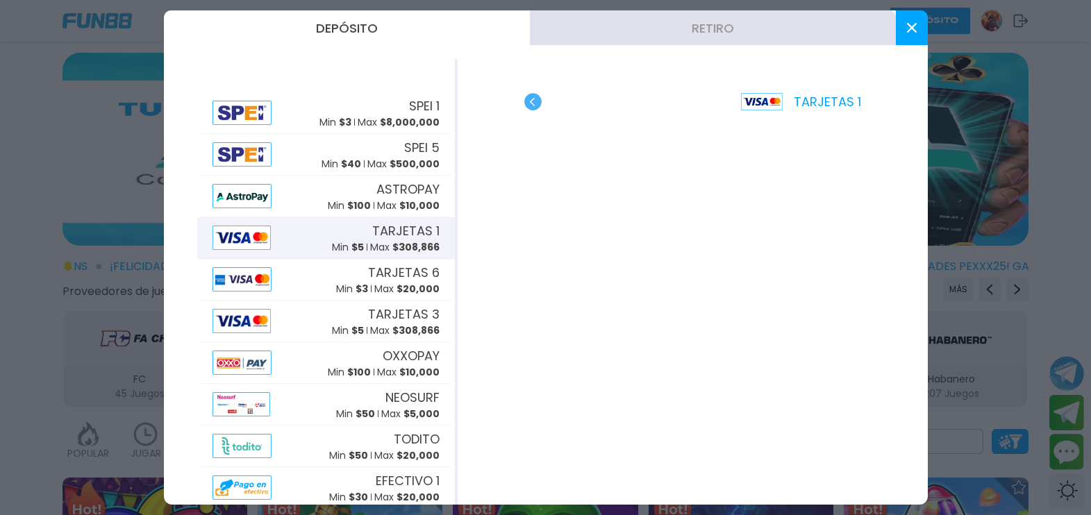 The image size is (1091, 515). I want to click on span: EFECTIVO 1, so click(408, 481).